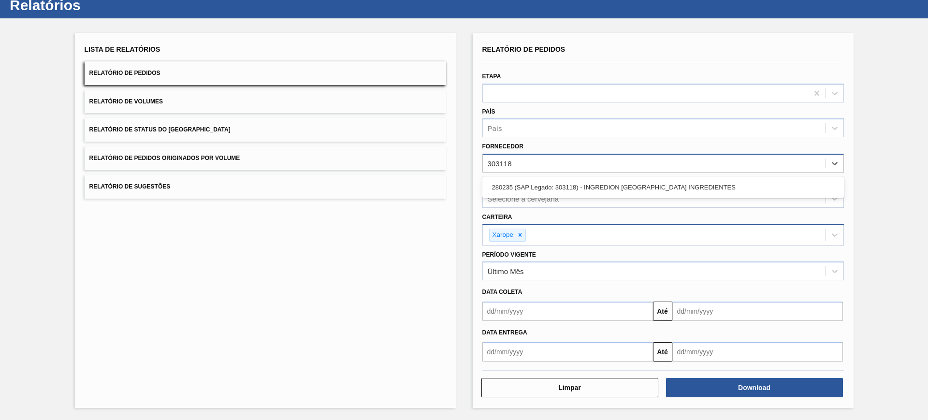 The height and width of the screenshot is (420, 928). I want to click on label: Etapa, so click(491, 76).